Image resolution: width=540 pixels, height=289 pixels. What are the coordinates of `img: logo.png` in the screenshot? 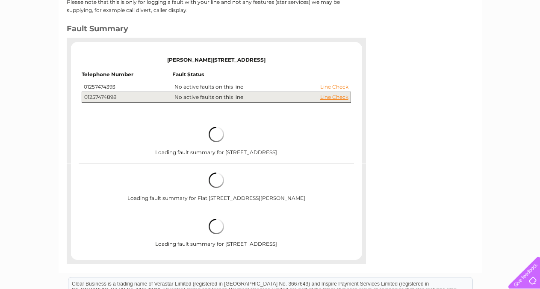 It's located at (41, 35).